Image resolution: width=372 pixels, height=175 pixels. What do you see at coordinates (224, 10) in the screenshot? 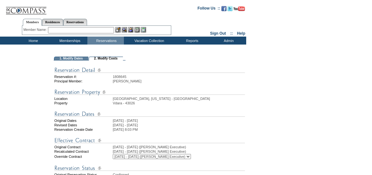
I see `a: Become our fan on Facebook` at bounding box center [224, 10].